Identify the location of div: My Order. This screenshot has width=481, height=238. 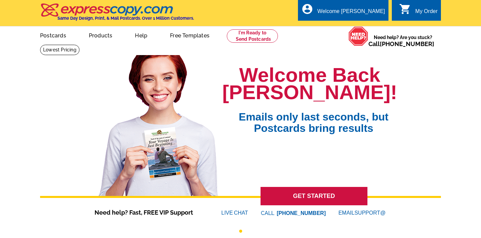
(426, 13).